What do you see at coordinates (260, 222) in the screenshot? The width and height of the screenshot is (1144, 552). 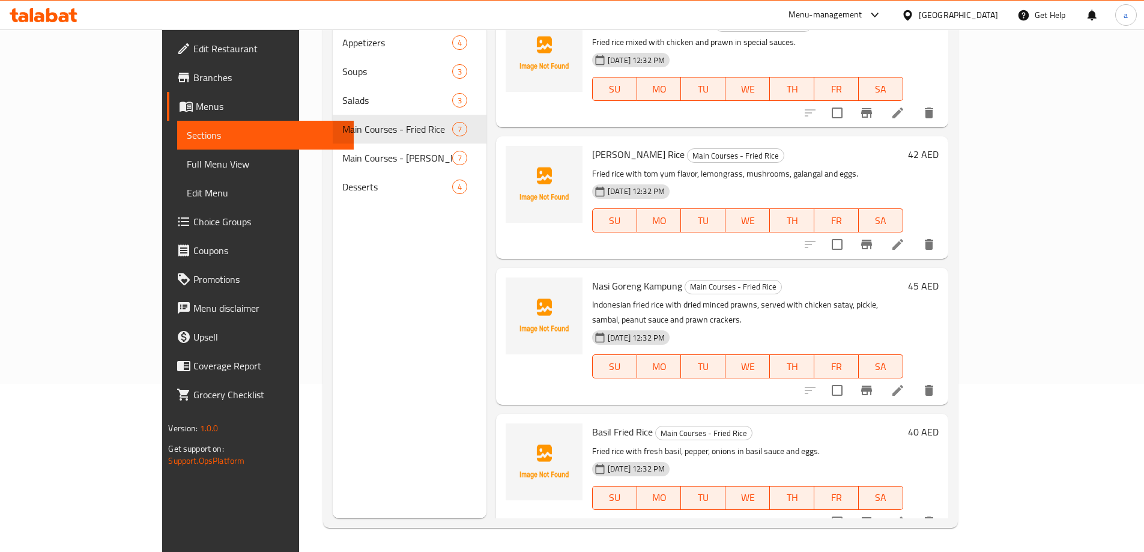 I see `a: Choice Groups` at bounding box center [260, 222].